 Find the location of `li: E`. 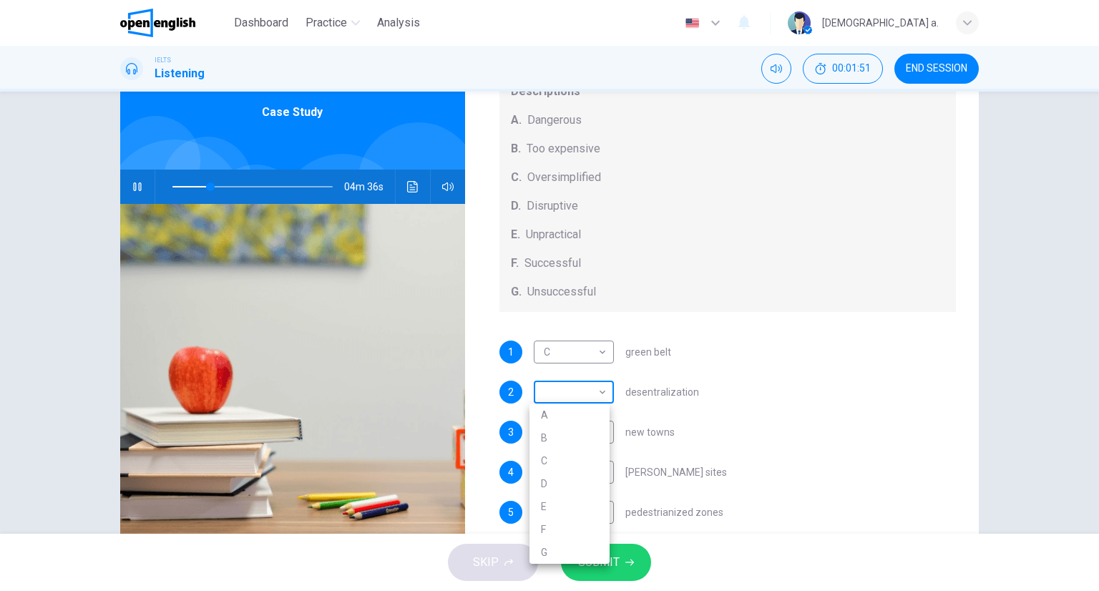

li: E is located at coordinates (569, 506).